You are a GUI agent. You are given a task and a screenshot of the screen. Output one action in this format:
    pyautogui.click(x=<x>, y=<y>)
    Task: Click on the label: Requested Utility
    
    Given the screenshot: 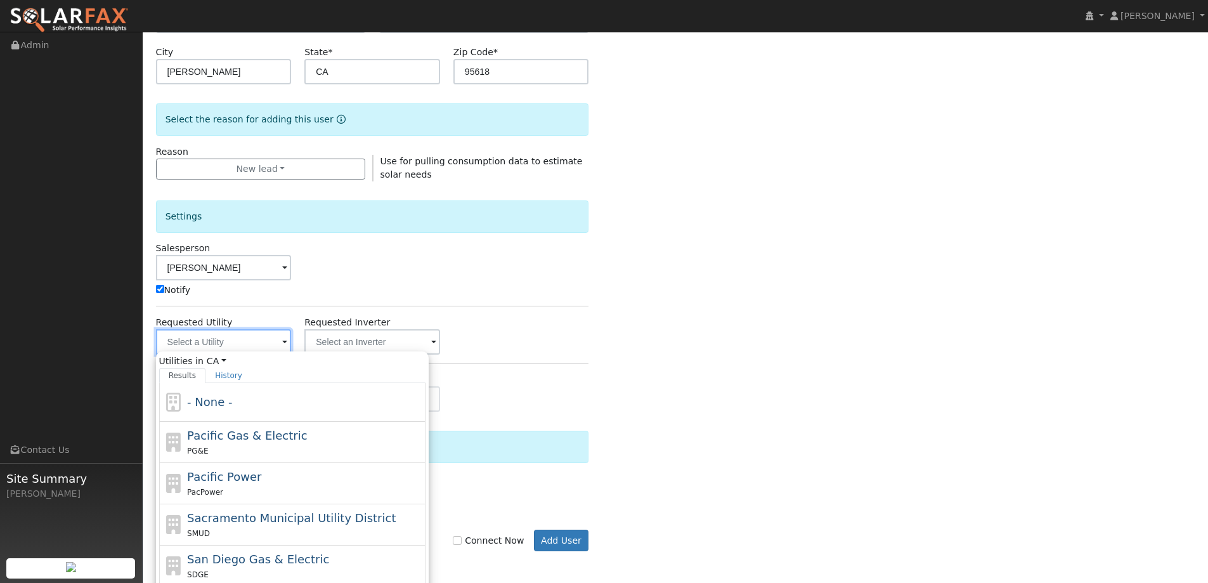 What is the action you would take?
    pyautogui.click(x=194, y=322)
    